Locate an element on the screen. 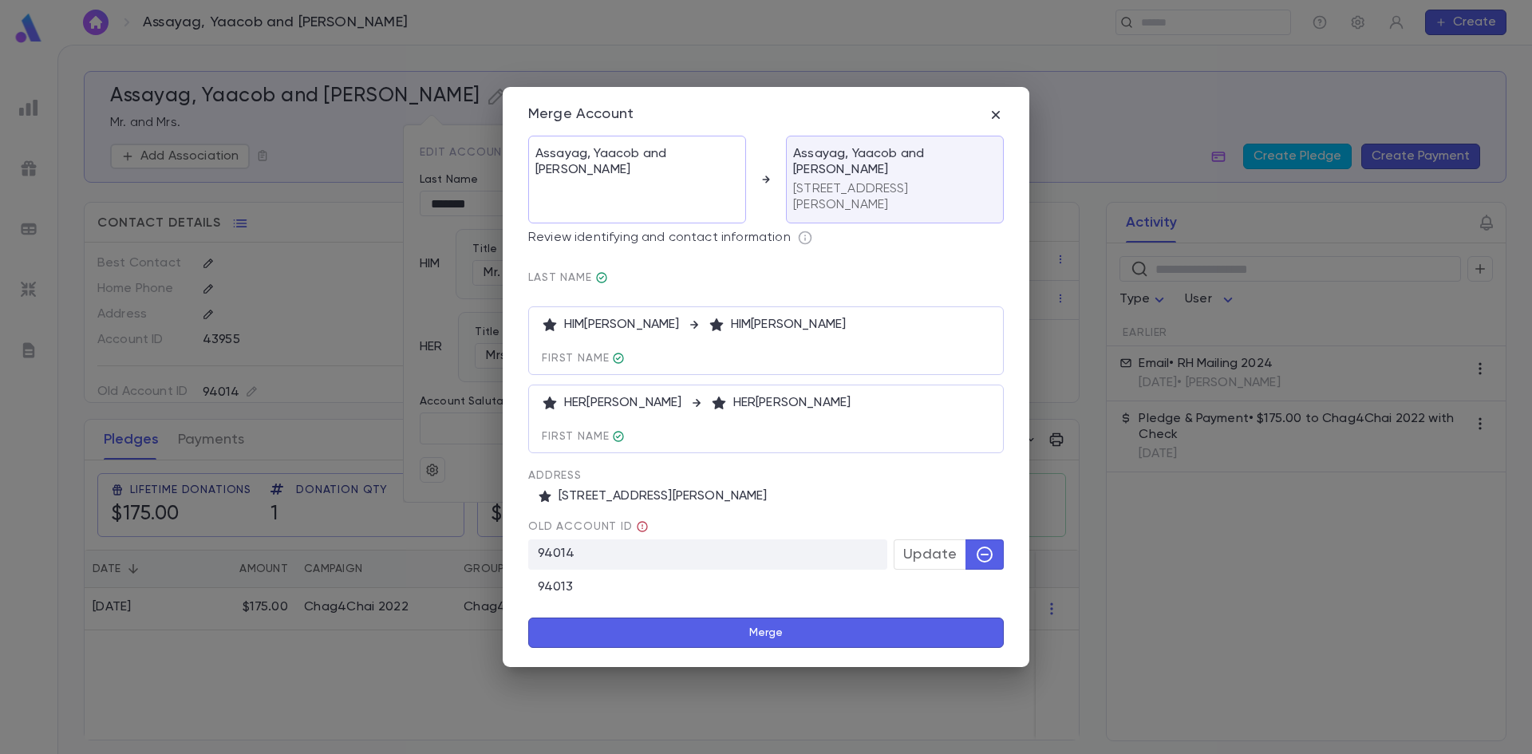 The height and width of the screenshot is (754, 1532). span: last Name is located at coordinates (766, 278).